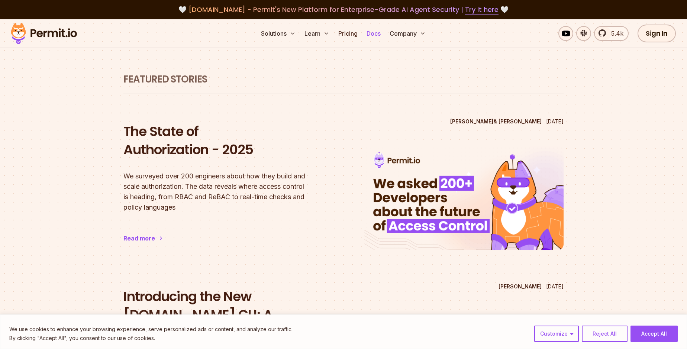  Describe the element at coordinates (151, 338) in the screenshot. I see `p: By clicking "Accept All", you consent to our use of cookies.` at that location.